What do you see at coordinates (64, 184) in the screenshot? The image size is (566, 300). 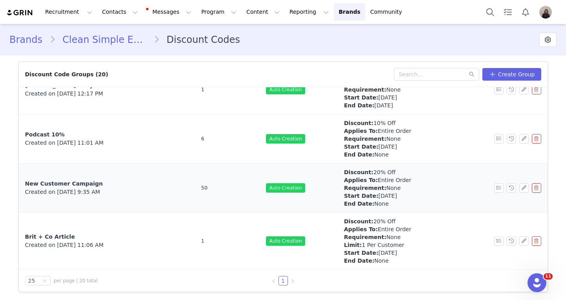 I see `span: New Customer Campaign` at bounding box center [64, 184].